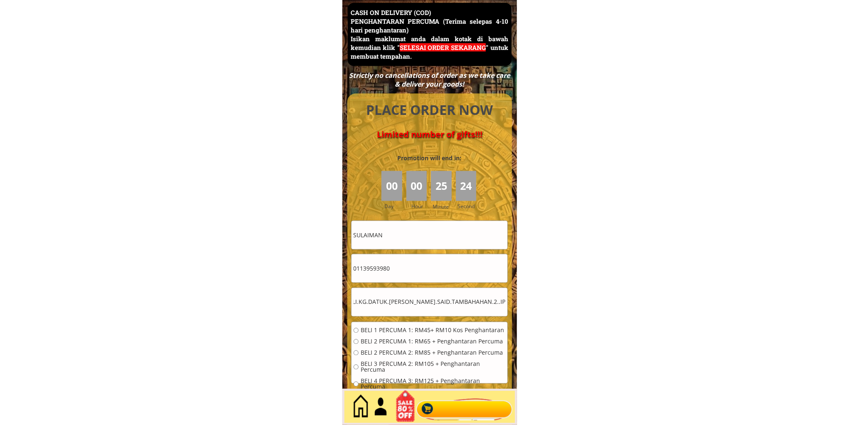 The width and height of the screenshot is (859, 425). What do you see at coordinates (429, 158) in the screenshot?
I see `h3: Promotion will end in:` at bounding box center [429, 158].